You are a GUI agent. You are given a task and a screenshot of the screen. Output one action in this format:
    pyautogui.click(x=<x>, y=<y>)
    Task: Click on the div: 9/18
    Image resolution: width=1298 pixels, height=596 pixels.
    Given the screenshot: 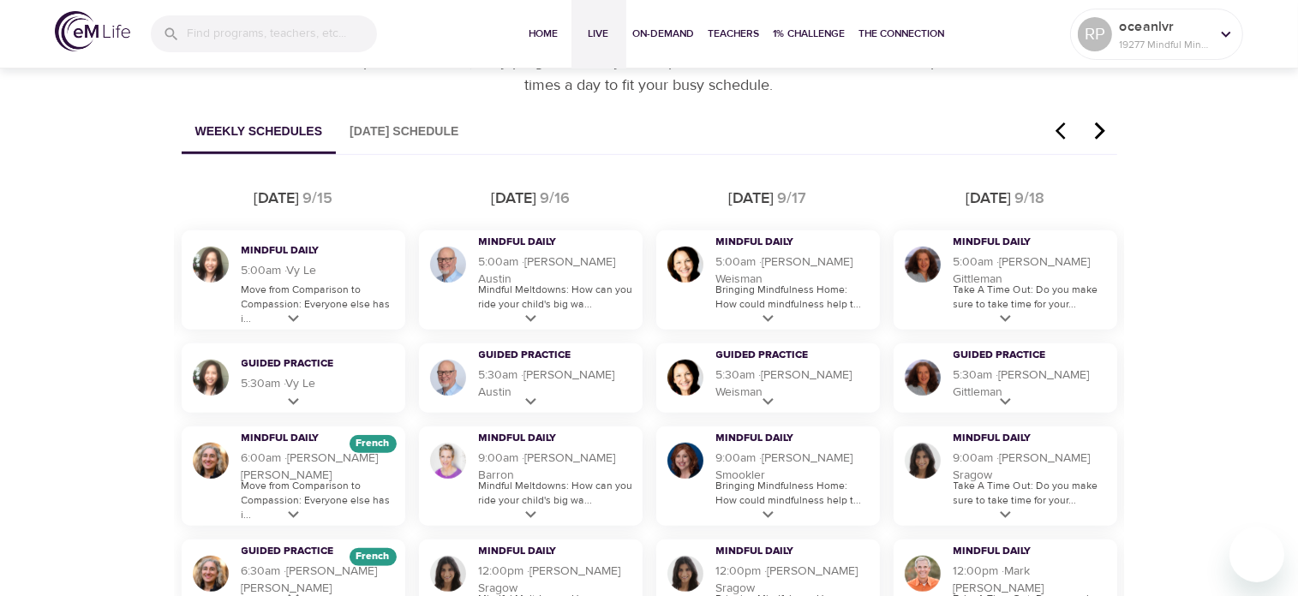 What is the action you would take?
    pyautogui.click(x=1029, y=199)
    